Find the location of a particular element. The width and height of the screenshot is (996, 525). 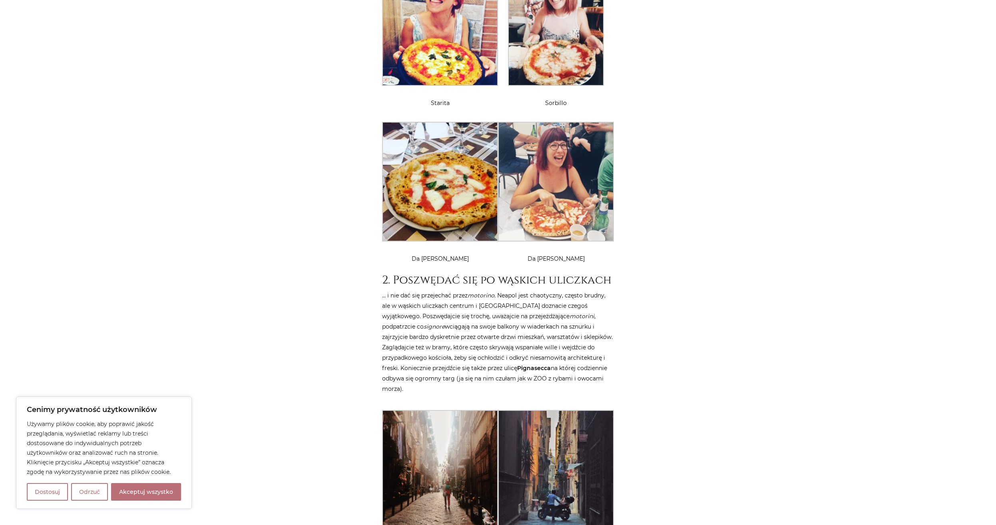

dd: Sorbillo is located at coordinates (556, 103).